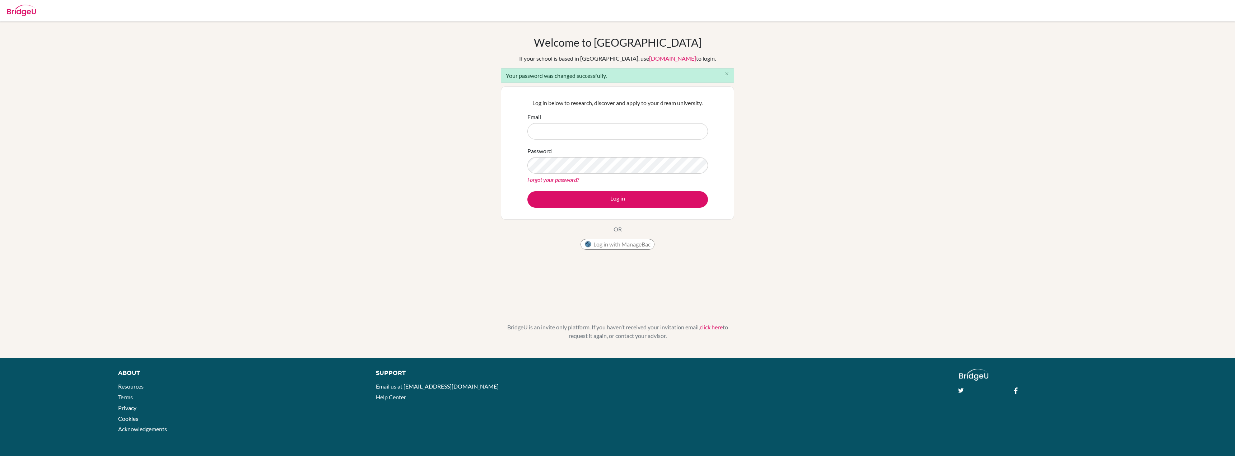 The width and height of the screenshot is (1235, 456). What do you see at coordinates (727, 74) in the screenshot?
I see `button: Close` at bounding box center [727, 74].